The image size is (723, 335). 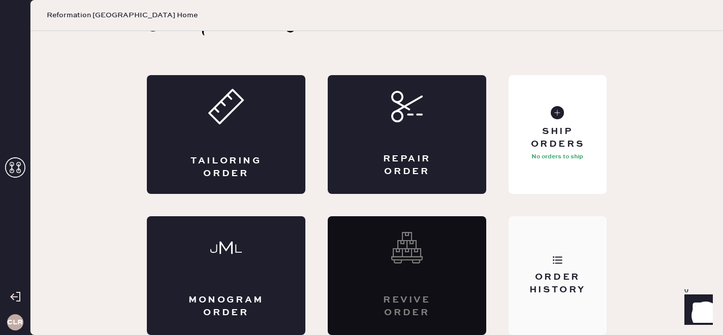 I want to click on p: No orders to ship, so click(x=557, y=157).